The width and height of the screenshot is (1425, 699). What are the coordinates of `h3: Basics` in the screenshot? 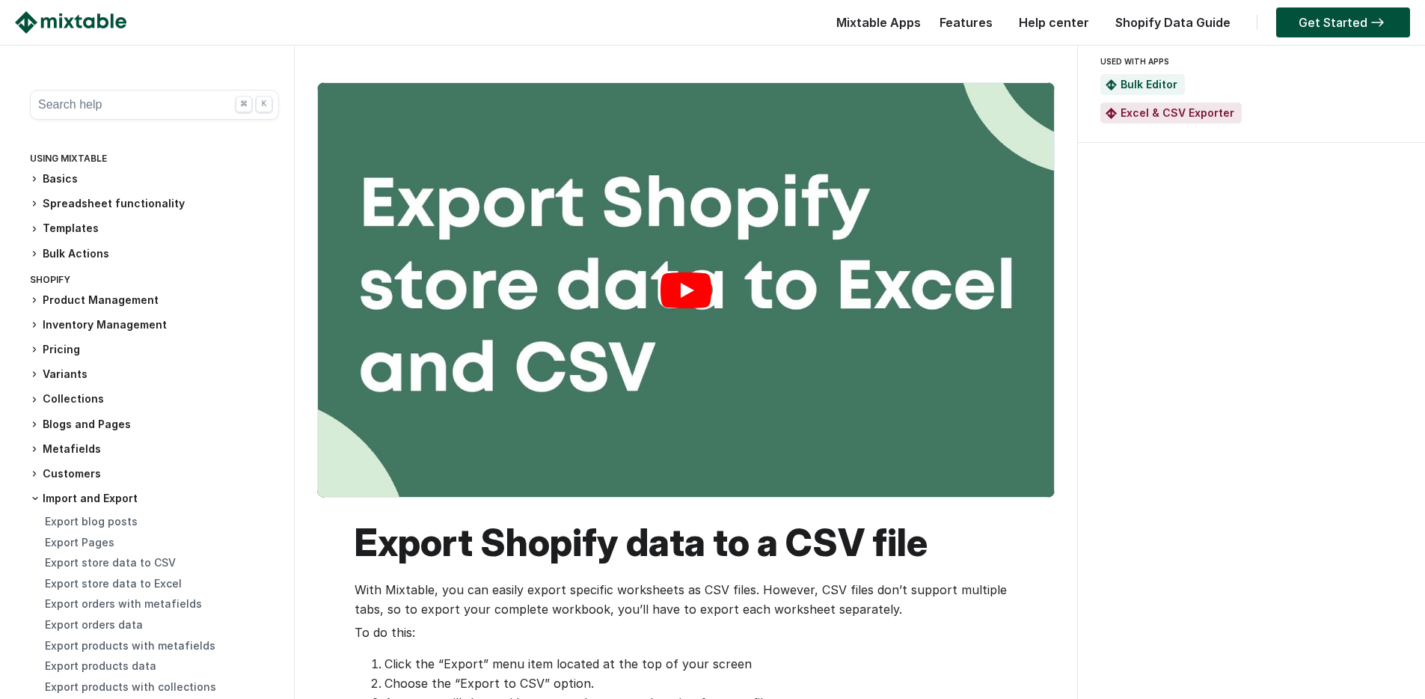 It's located at (154, 179).